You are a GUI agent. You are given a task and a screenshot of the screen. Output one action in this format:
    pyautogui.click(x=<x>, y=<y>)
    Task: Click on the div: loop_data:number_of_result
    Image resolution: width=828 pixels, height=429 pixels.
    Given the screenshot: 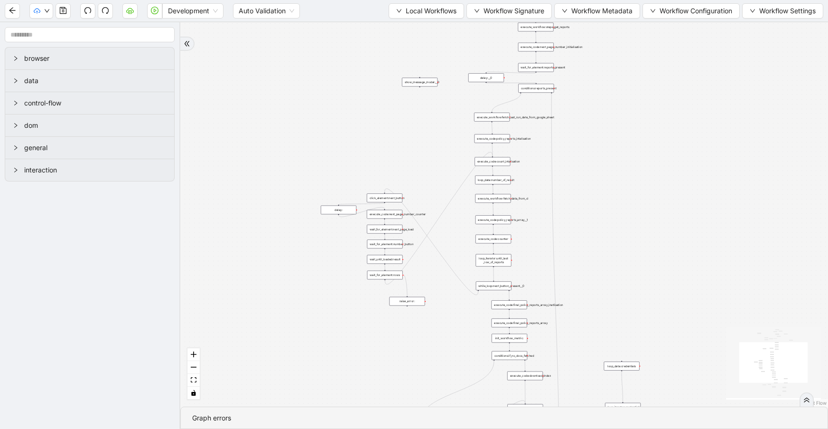 What is the action you would take?
    pyautogui.click(x=493, y=179)
    